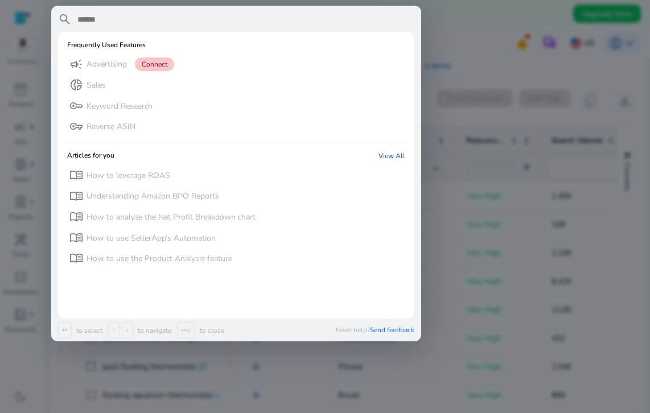 The width and height of the screenshot is (650, 413). I want to click on span: vpn_key, so click(76, 126).